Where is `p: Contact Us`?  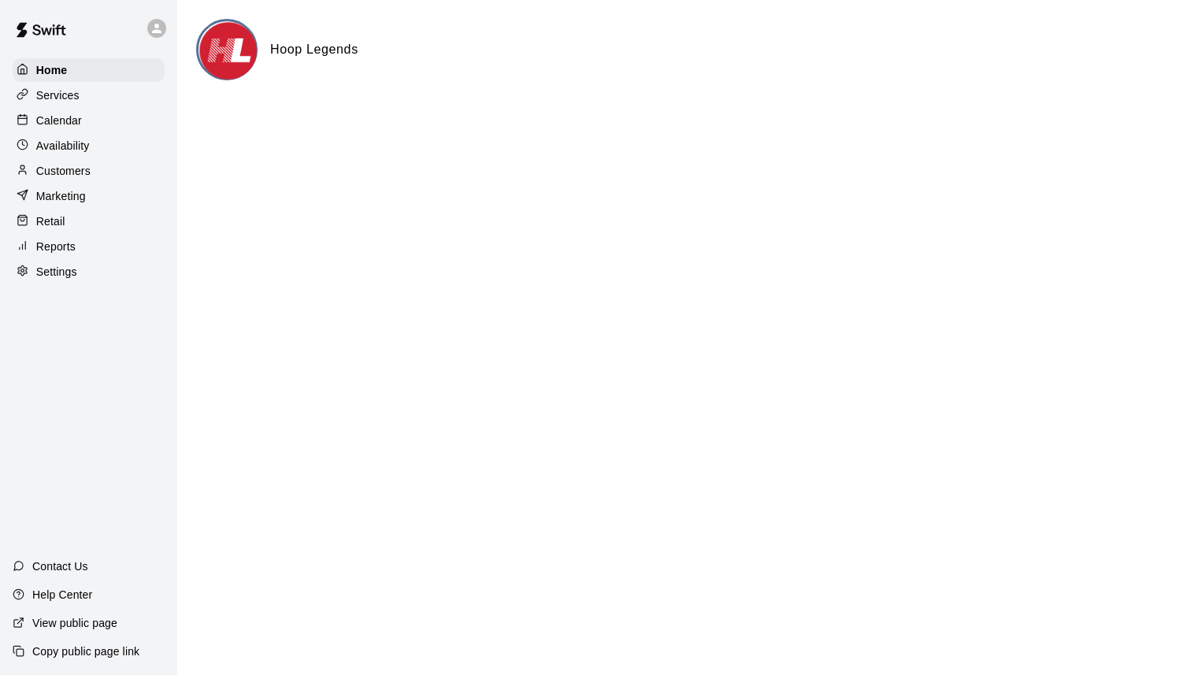 p: Contact Us is located at coordinates (60, 566).